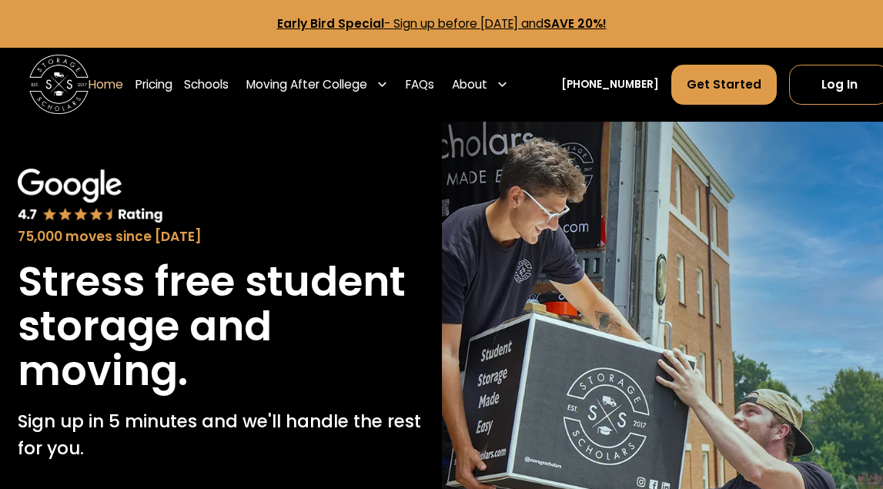 The height and width of the screenshot is (489, 883). I want to click on a: FAQs, so click(420, 85).